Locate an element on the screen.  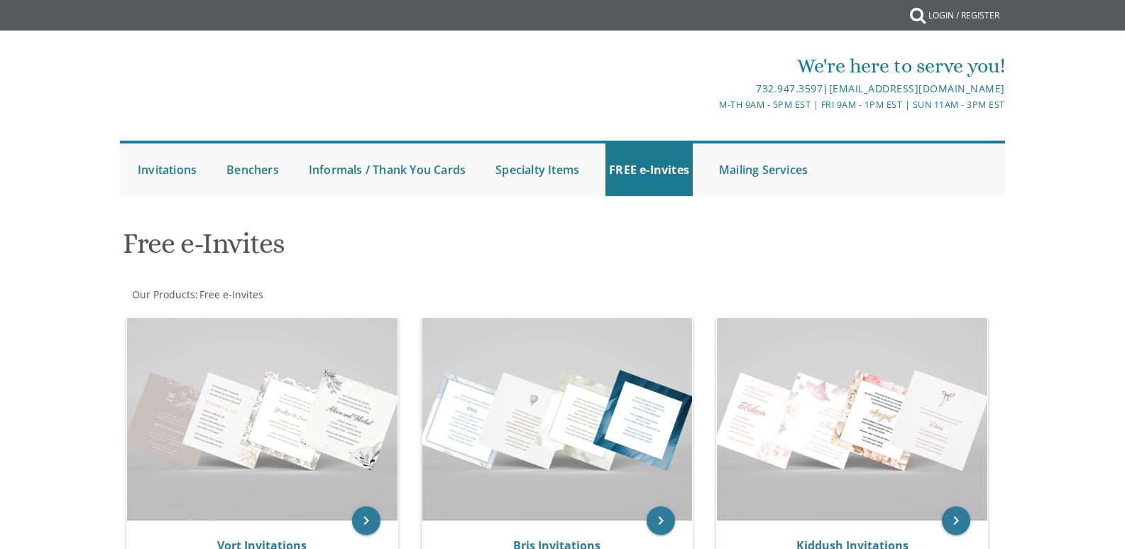
a: Vort Invitations is located at coordinates (262, 419).